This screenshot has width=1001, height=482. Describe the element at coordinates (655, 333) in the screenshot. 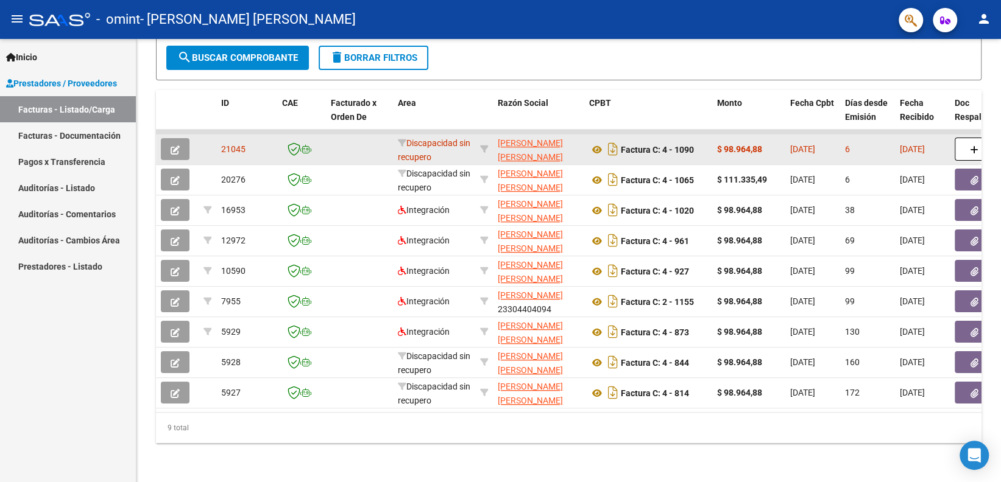

I see `strong: Factura C: 4 - 873` at that location.